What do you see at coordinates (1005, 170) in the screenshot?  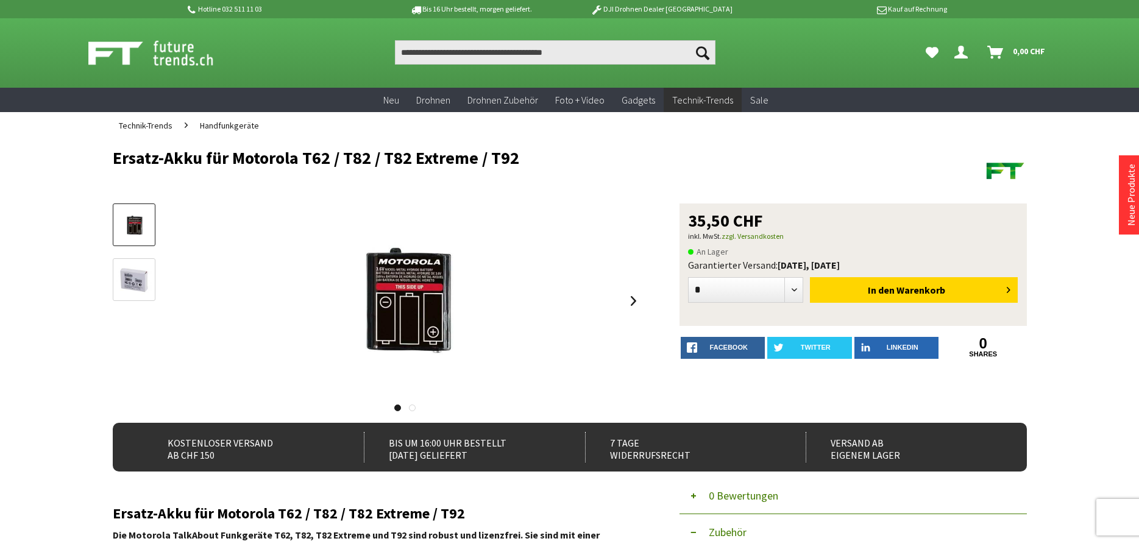 I see `img: Futuretrends` at bounding box center [1005, 170].